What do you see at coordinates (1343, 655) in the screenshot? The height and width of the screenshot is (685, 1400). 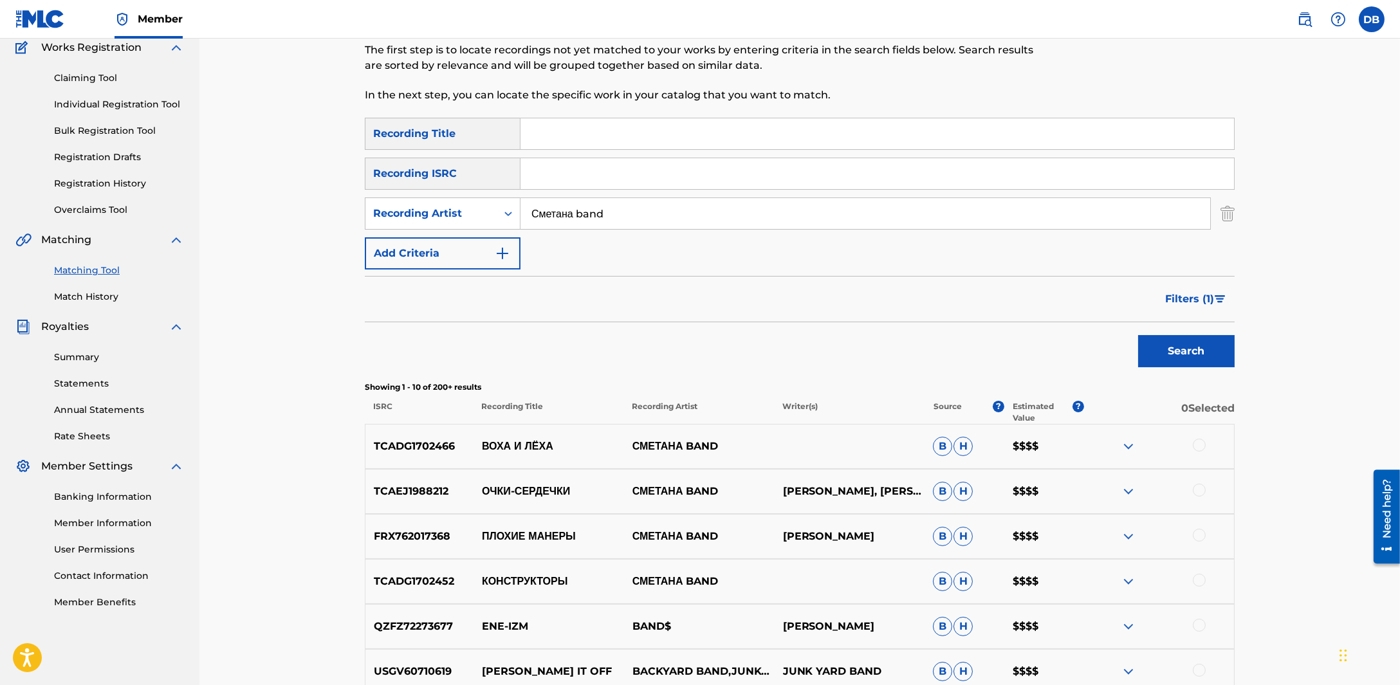 I see `div: Drag` at bounding box center [1343, 655].